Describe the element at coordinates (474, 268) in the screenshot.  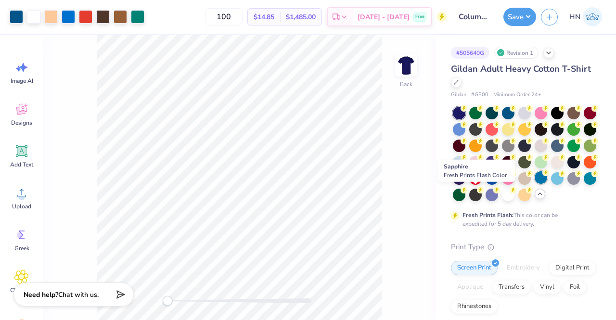
I see `div: Screen Print` at that location.